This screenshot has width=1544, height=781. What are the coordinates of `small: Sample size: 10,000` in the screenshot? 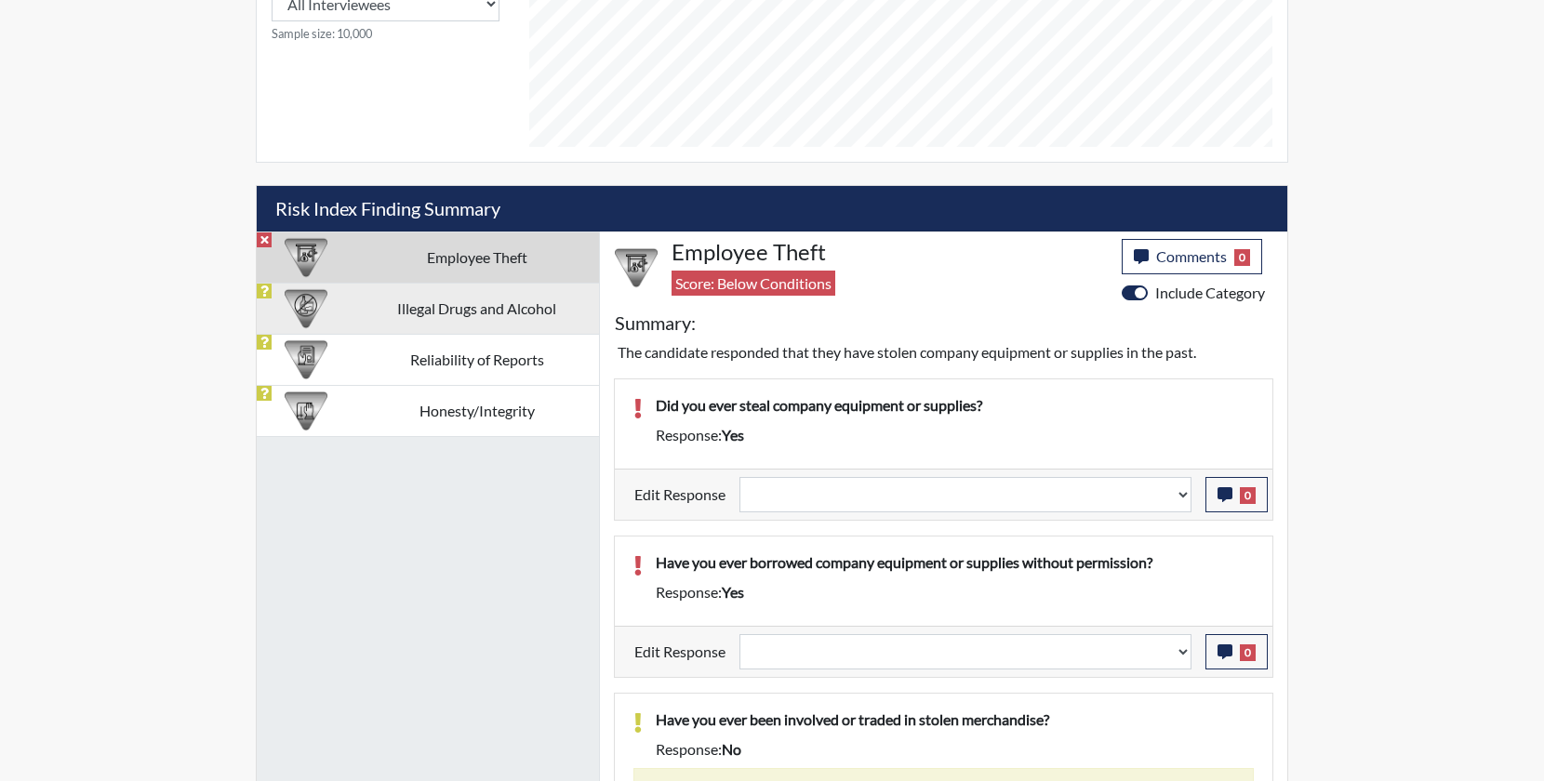 It's located at (385, 33).